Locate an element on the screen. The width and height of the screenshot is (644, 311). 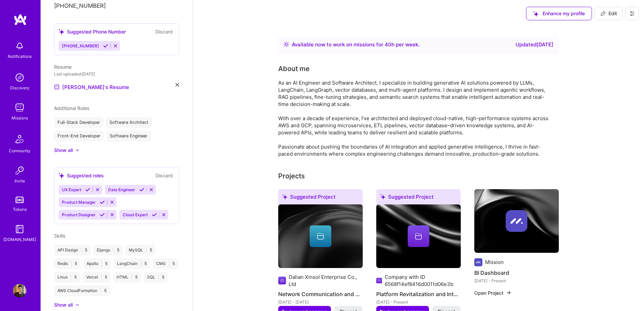
h4: Network Communication and Security Solutions is located at coordinates (321, 294).